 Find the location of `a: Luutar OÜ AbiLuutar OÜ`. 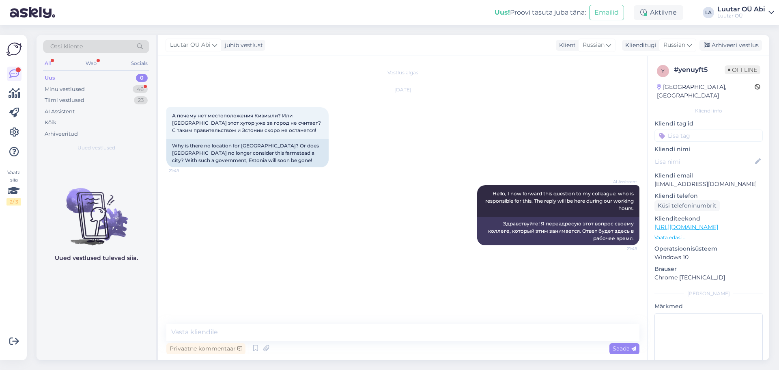

a: Luutar OÜ AbiLuutar OÜ is located at coordinates (746, 13).